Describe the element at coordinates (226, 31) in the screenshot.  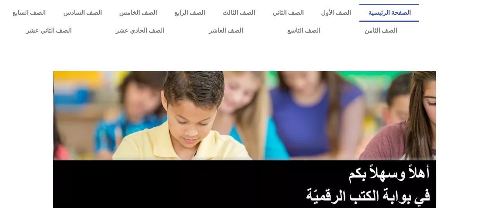
I see `a: الصف العاشر` at that location.